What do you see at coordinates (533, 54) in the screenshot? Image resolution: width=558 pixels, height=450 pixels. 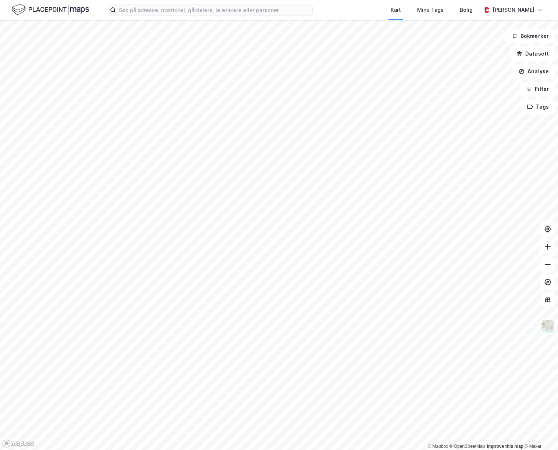 I see `button: Datasett` at bounding box center [533, 54].